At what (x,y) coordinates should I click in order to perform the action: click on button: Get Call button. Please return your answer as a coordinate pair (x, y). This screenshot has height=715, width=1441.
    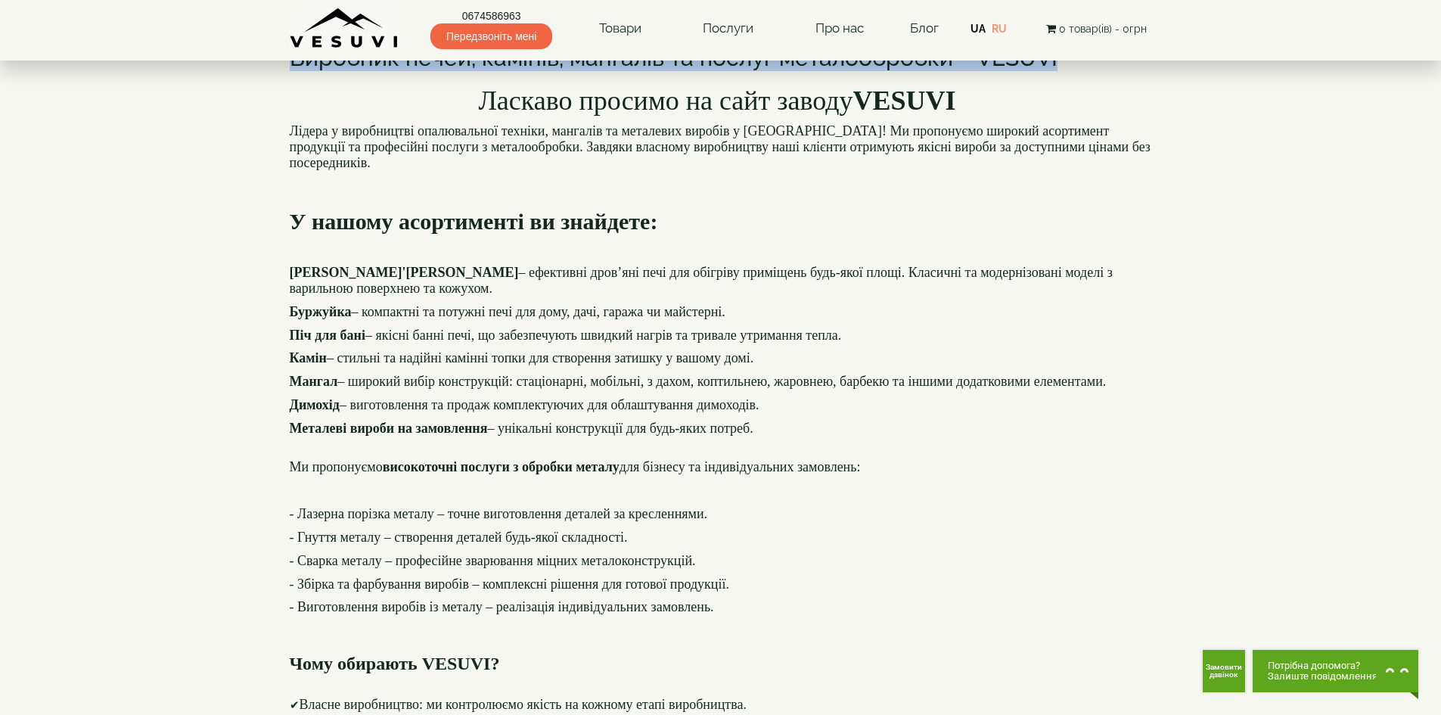
    Looking at the image, I should click on (1224, 671).